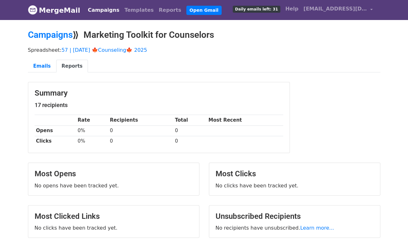 The height and width of the screenshot is (249, 408). I want to click on h3: Most Clicked Links, so click(114, 216).